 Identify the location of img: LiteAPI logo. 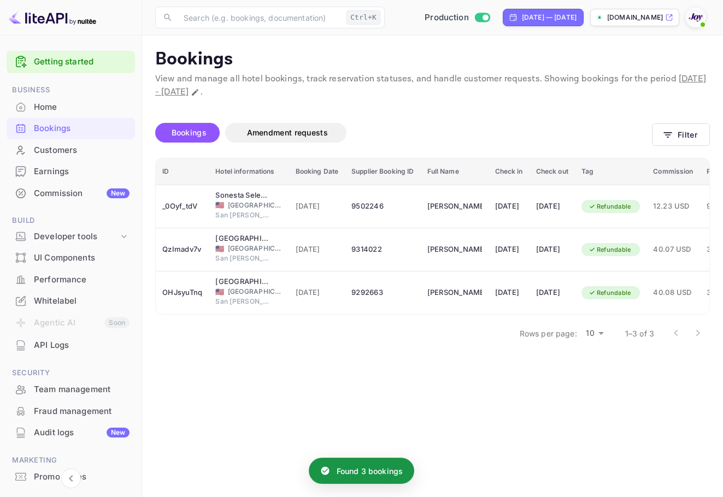
(52, 17).